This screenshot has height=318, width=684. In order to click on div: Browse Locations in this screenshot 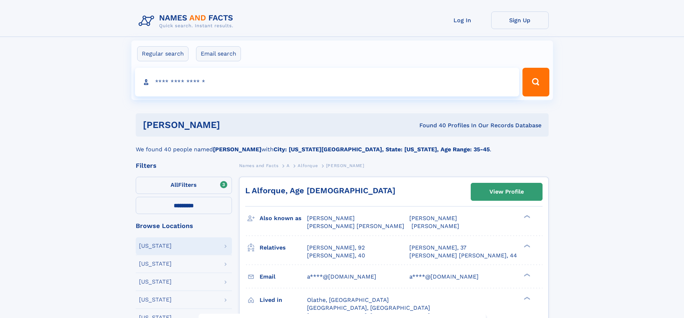, I will do `click(184, 226)`.